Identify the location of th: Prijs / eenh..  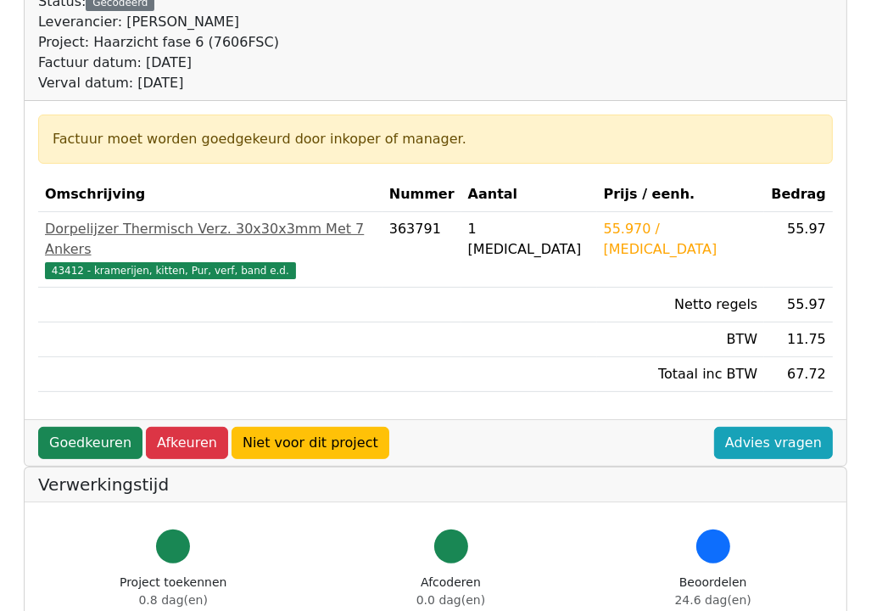
(681, 194).